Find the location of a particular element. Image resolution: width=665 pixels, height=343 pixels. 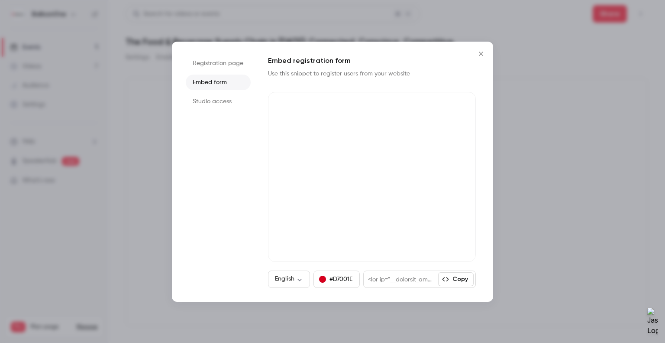

button: #D7001E is located at coordinates (336, 279).